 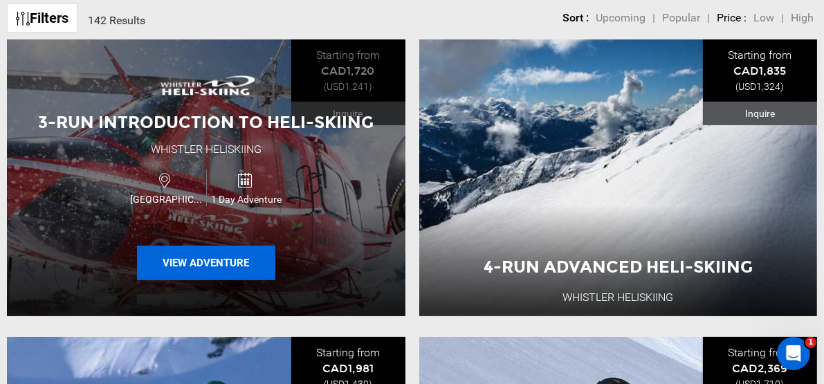 I want to click on span: Upcoming, so click(x=621, y=17).